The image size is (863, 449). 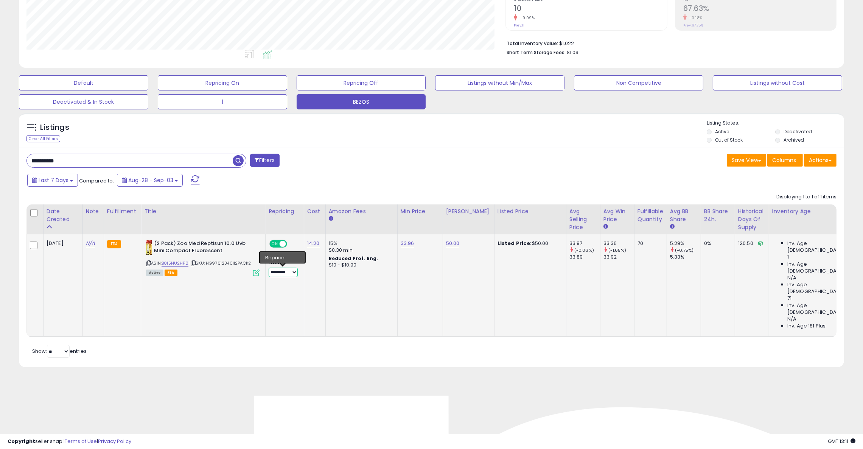 I want to click on small: FBA, so click(x=114, y=244).